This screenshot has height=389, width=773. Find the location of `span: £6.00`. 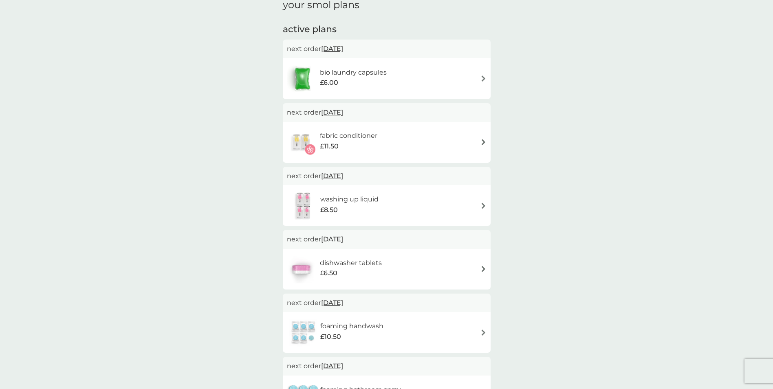

span: £6.00 is located at coordinates (329, 83).